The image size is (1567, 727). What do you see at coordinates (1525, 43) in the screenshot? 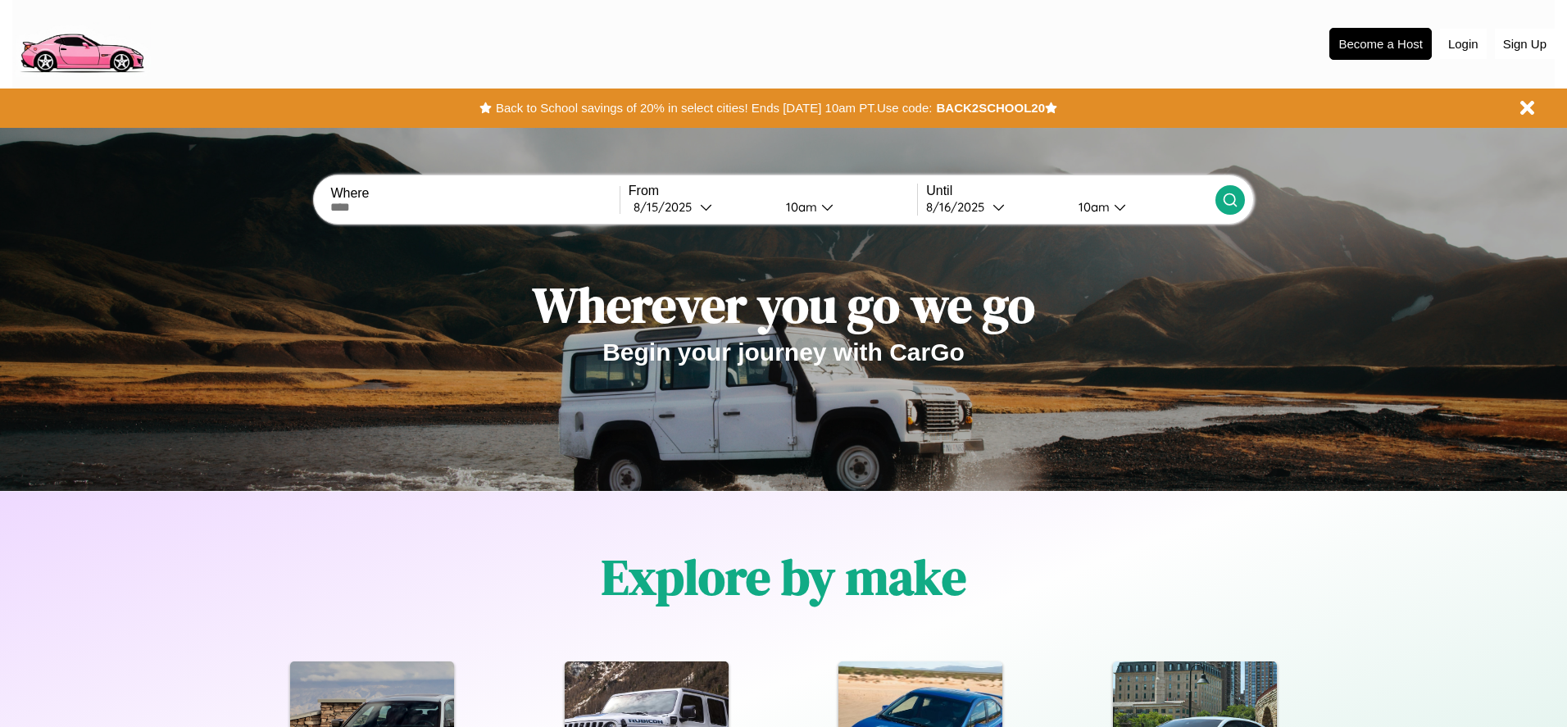
I see `button: Sign Up` at bounding box center [1525, 43].